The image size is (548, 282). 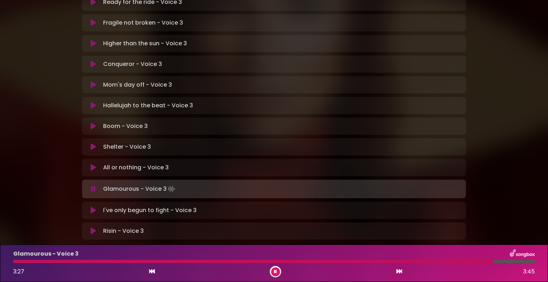 I want to click on p: Boom - Voice 3, so click(x=125, y=126).